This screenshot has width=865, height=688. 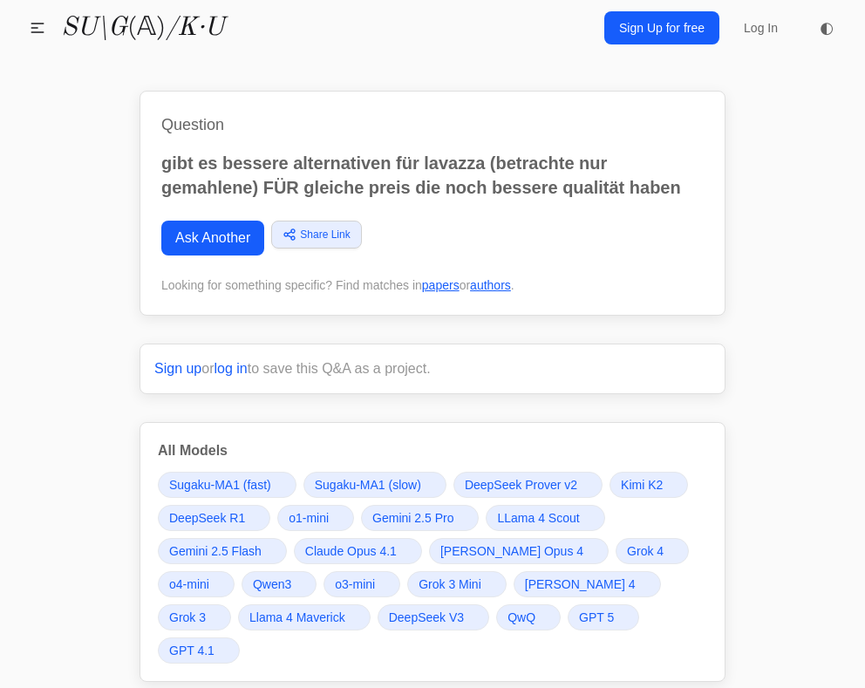 I want to click on a: o3-mini, so click(x=362, y=584).